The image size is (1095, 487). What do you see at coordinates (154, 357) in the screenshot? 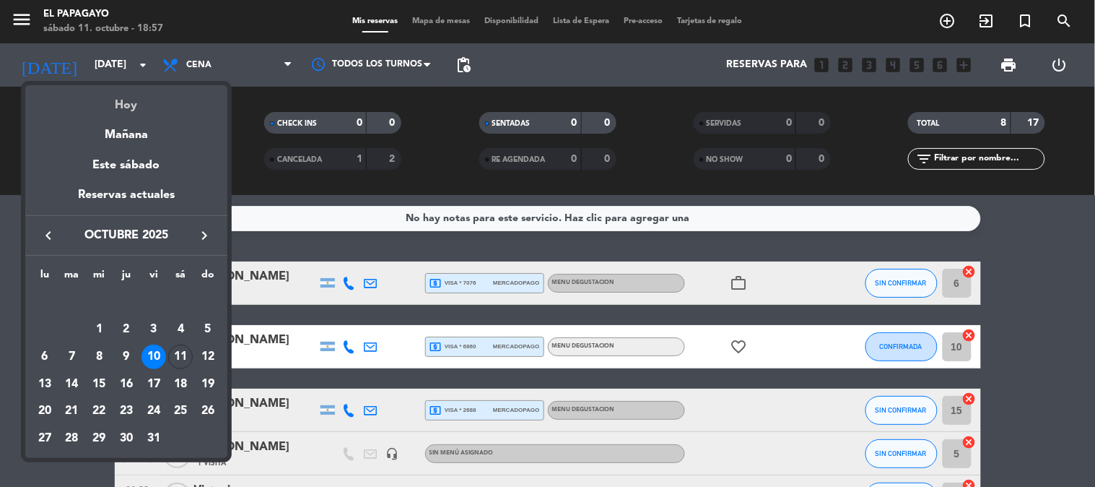
I see `td: 10 de octubre de 2025` at bounding box center [154, 357].